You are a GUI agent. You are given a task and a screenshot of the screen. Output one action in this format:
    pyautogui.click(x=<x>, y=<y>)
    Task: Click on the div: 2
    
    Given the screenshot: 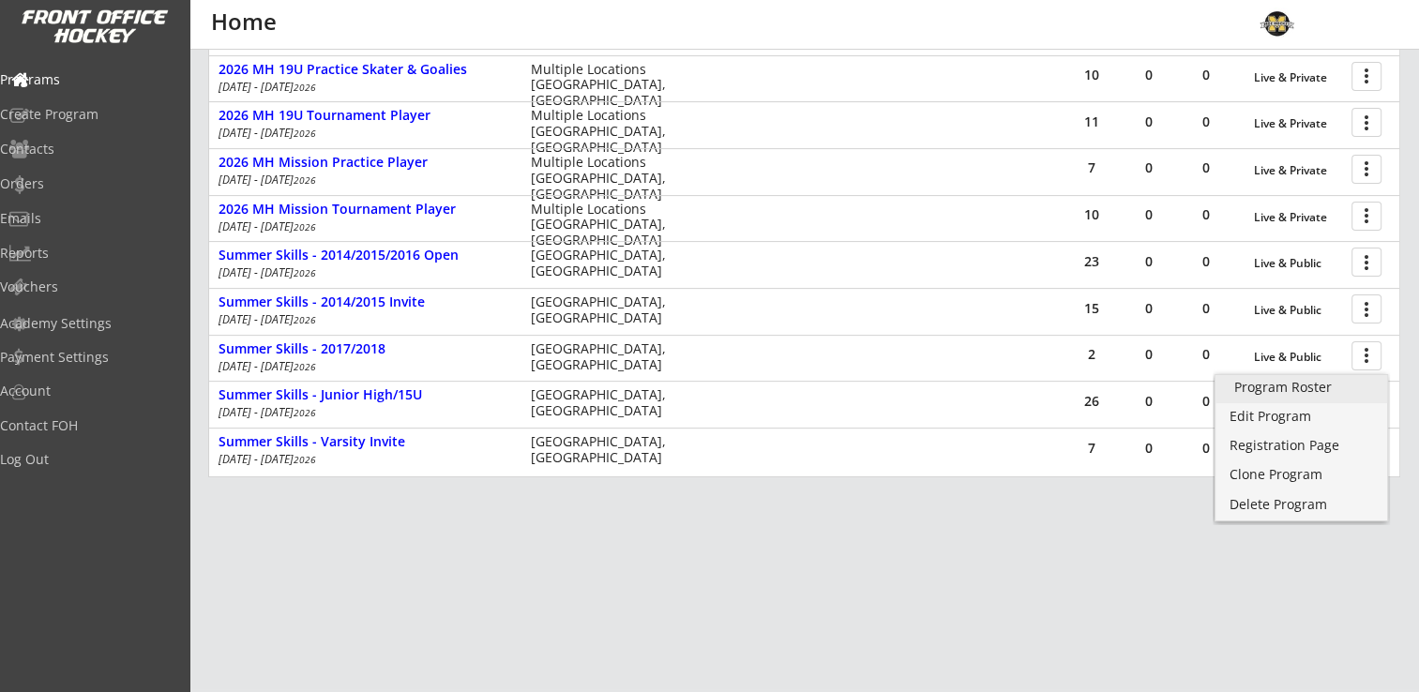 What is the action you would take?
    pyautogui.click(x=1092, y=354)
    